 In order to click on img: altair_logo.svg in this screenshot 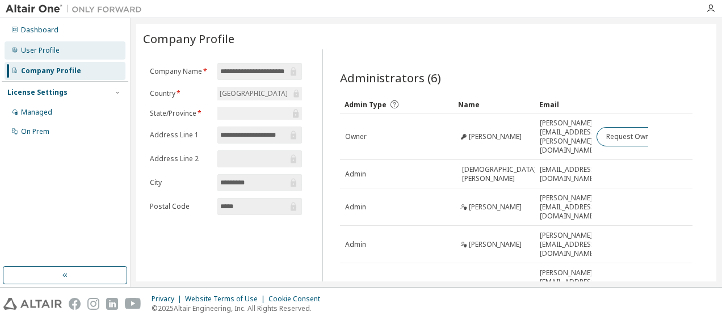, I will do `click(32, 304)`.